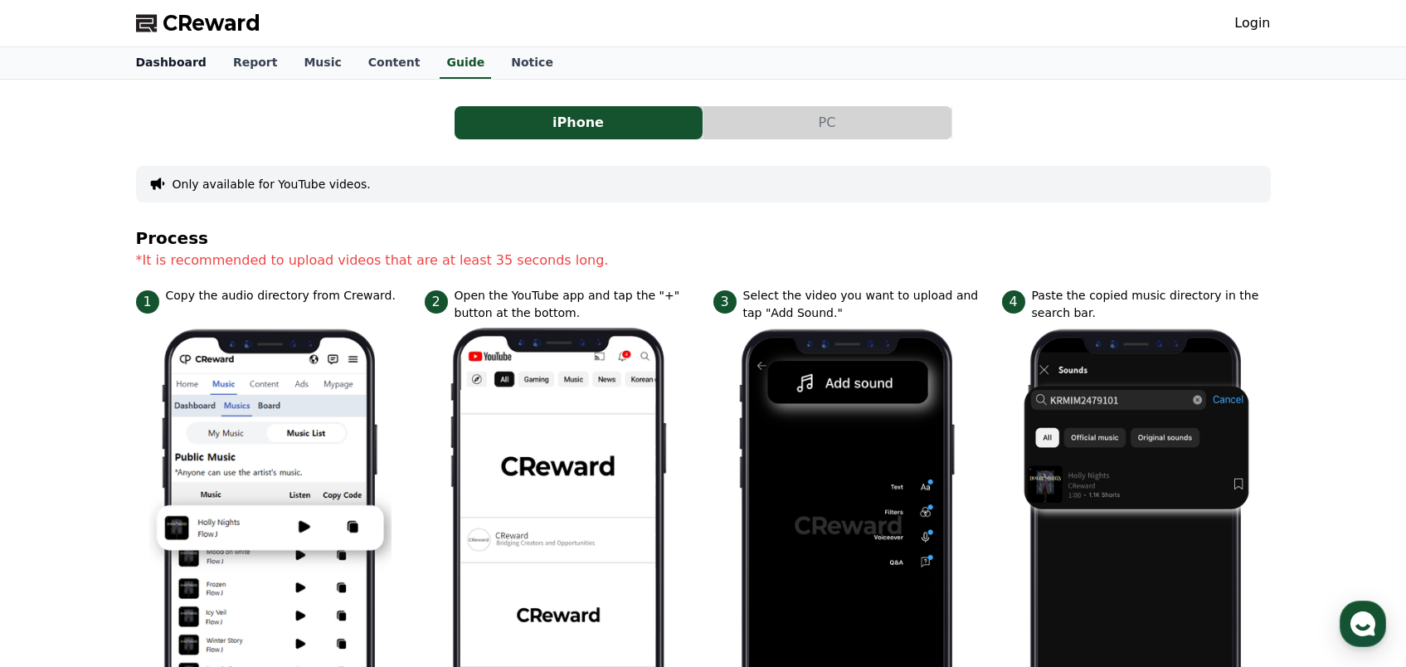 Image resolution: width=1406 pixels, height=667 pixels. What do you see at coordinates (1152, 304) in the screenshot?
I see `p: Paste the copied music directory in the search bar.` at bounding box center [1152, 304].